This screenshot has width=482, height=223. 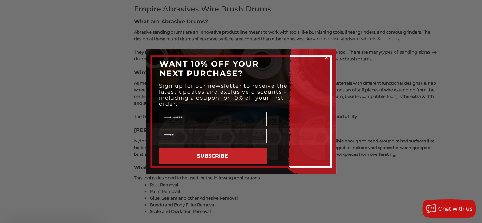 What do you see at coordinates (223, 95) in the screenshot?
I see `span: Sign up for our newsletter to receive the latest updates and exclusive discounts - including a co...` at bounding box center [223, 95].